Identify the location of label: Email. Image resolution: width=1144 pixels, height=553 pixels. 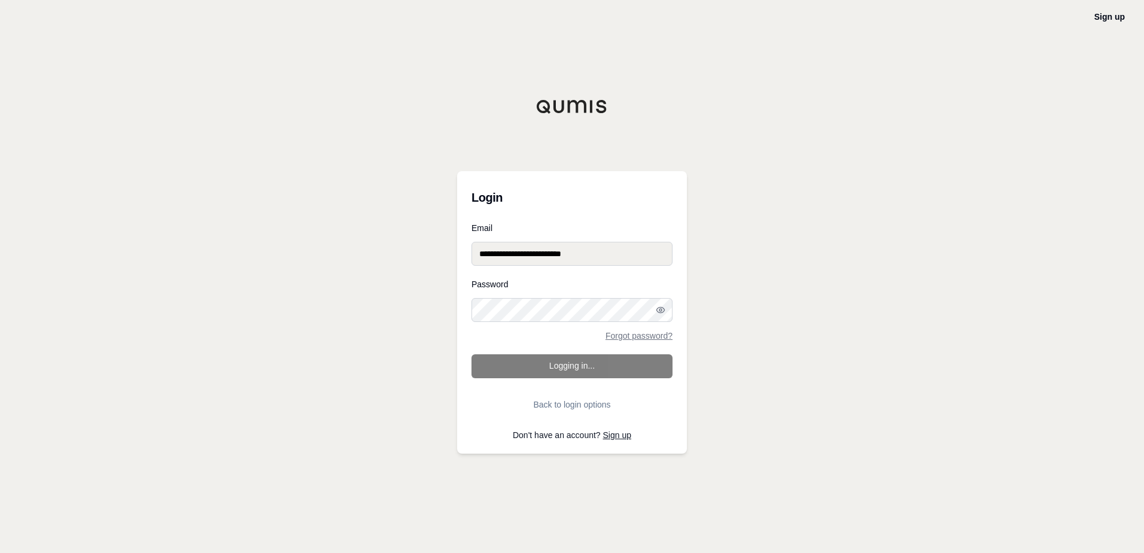
(572, 228).